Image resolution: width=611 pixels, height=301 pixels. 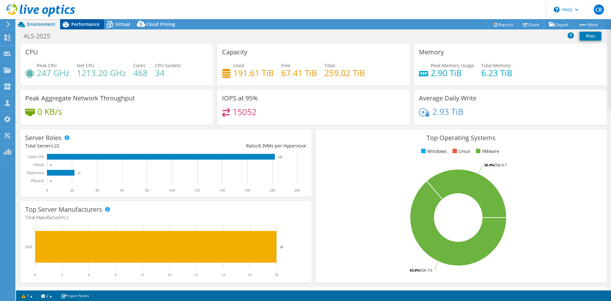 What do you see at coordinates (500, 165) in the screenshot?
I see `tspan: ESXi 6.7` at bounding box center [500, 165].